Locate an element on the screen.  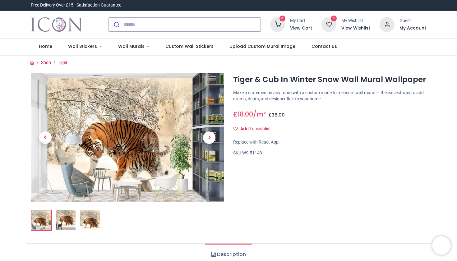
a: Previous is located at coordinates (45, 138).